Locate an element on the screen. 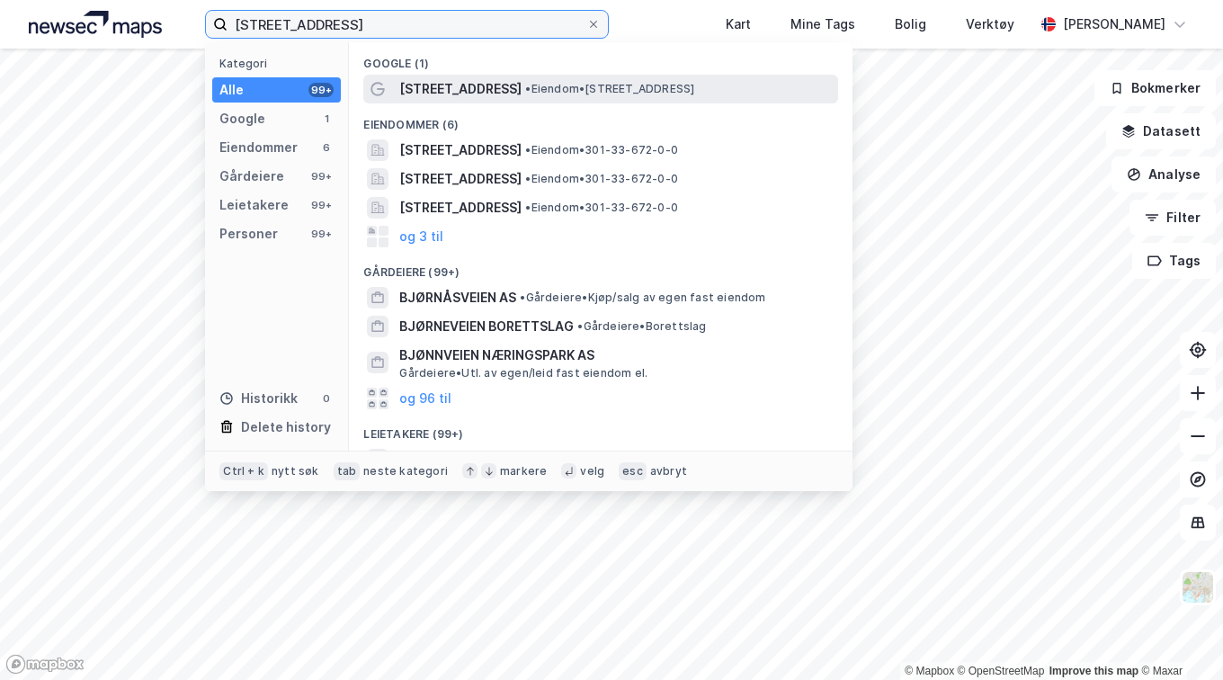 This screenshot has height=680, width=1223. img: Z is located at coordinates (1198, 587).